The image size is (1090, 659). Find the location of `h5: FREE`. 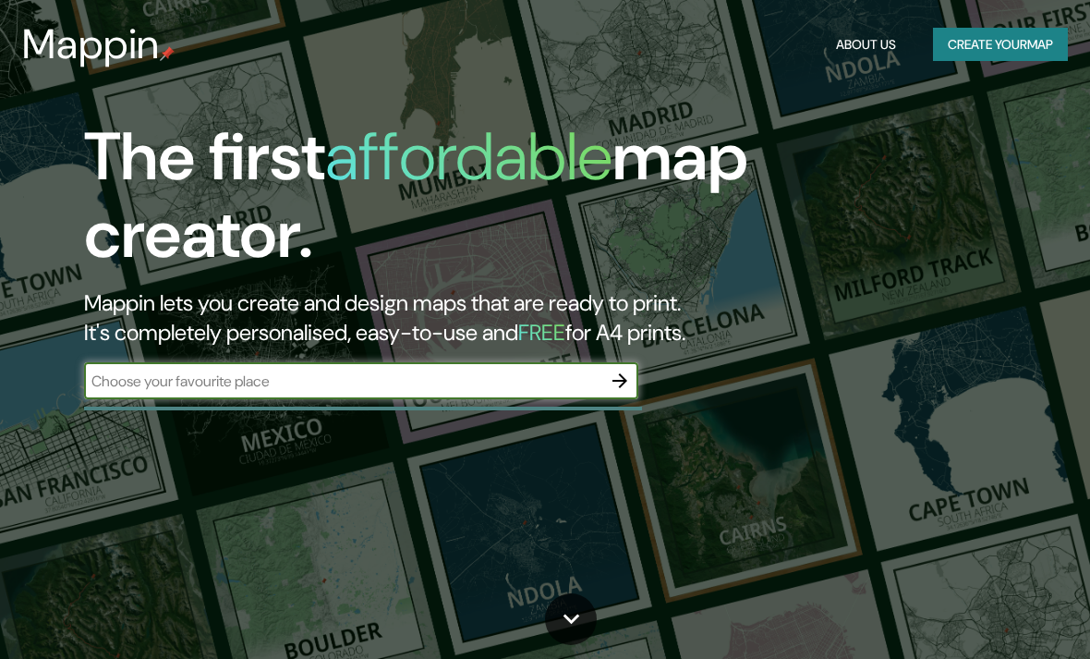

h5: FREE is located at coordinates (542, 332).